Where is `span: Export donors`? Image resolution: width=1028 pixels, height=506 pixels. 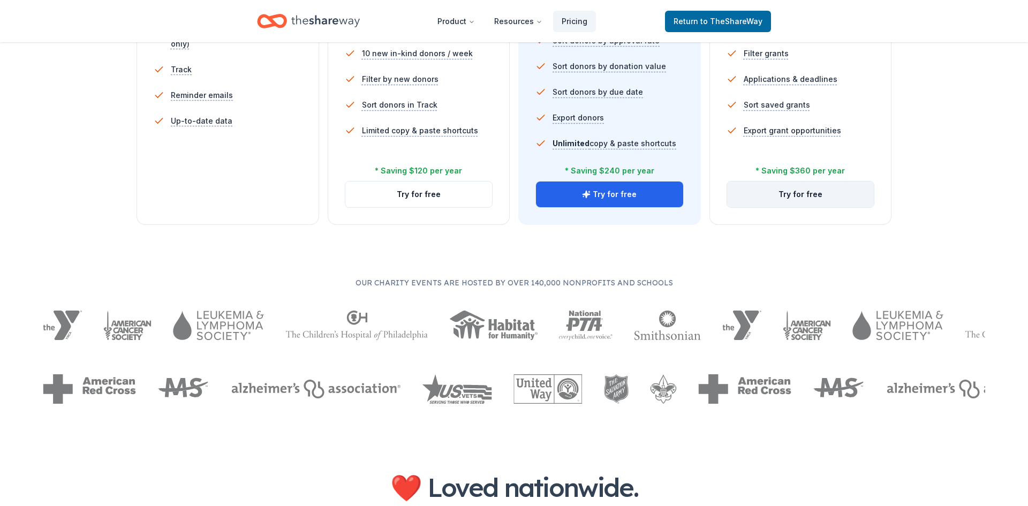 span: Export donors is located at coordinates (578, 118).